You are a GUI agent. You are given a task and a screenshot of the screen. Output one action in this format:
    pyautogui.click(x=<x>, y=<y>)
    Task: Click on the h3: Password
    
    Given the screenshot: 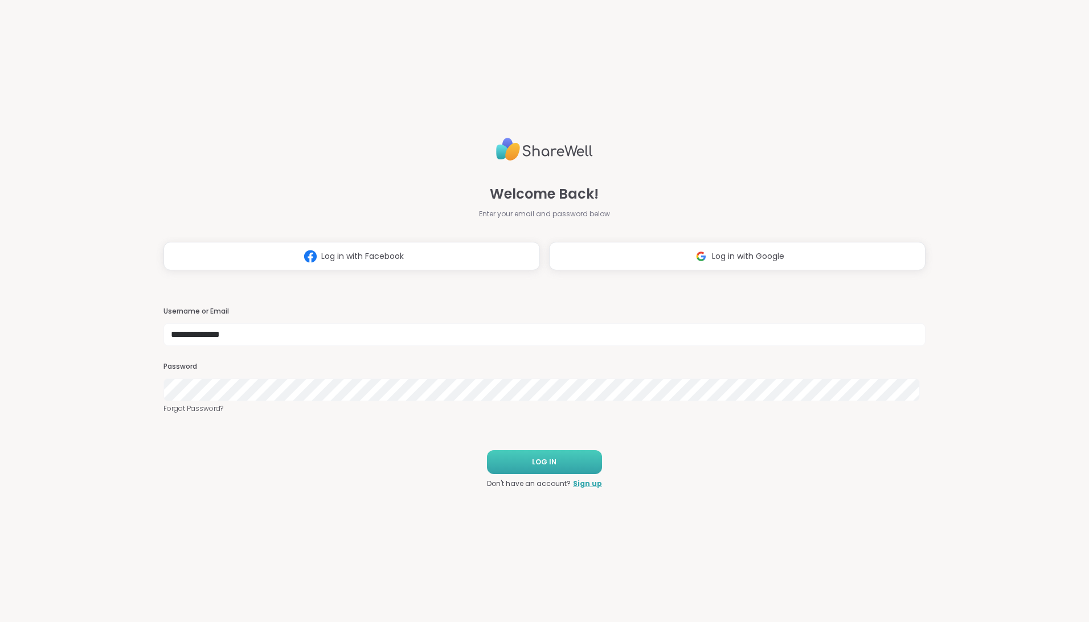 What is the action you would take?
    pyautogui.click(x=544, y=367)
    